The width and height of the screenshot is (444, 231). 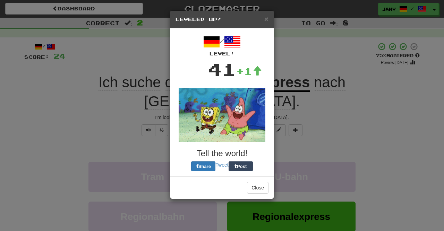 I want to click on div: 41, so click(x=222, y=69).